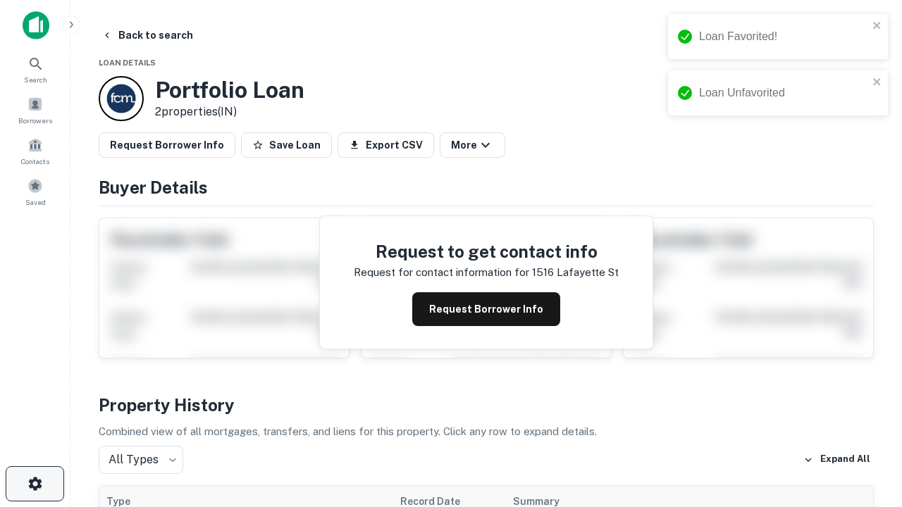  Describe the element at coordinates (35, 69) in the screenshot. I see `div: Search` at that location.